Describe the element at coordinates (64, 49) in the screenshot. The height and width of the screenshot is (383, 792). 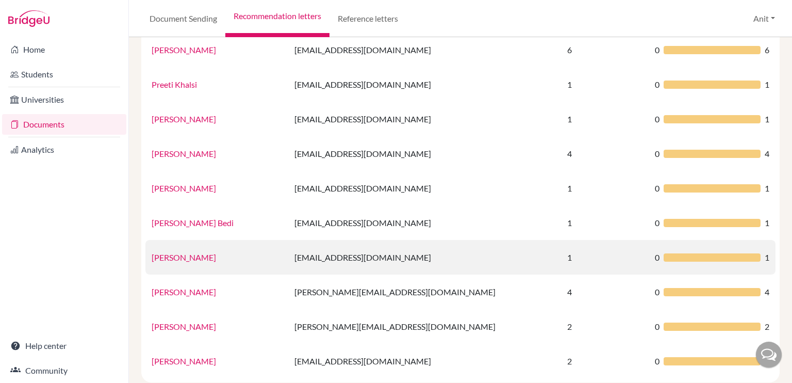
I see `a: Home` at that location.